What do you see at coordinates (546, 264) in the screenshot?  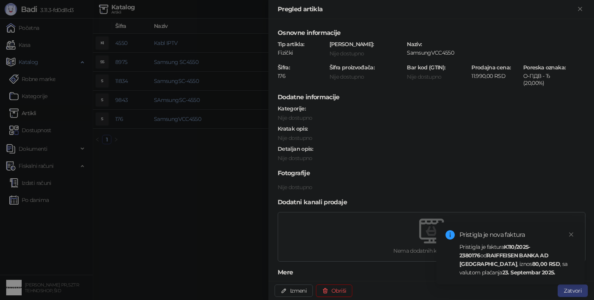 I see `strong: 80,00 RSD` at bounding box center [546, 264].